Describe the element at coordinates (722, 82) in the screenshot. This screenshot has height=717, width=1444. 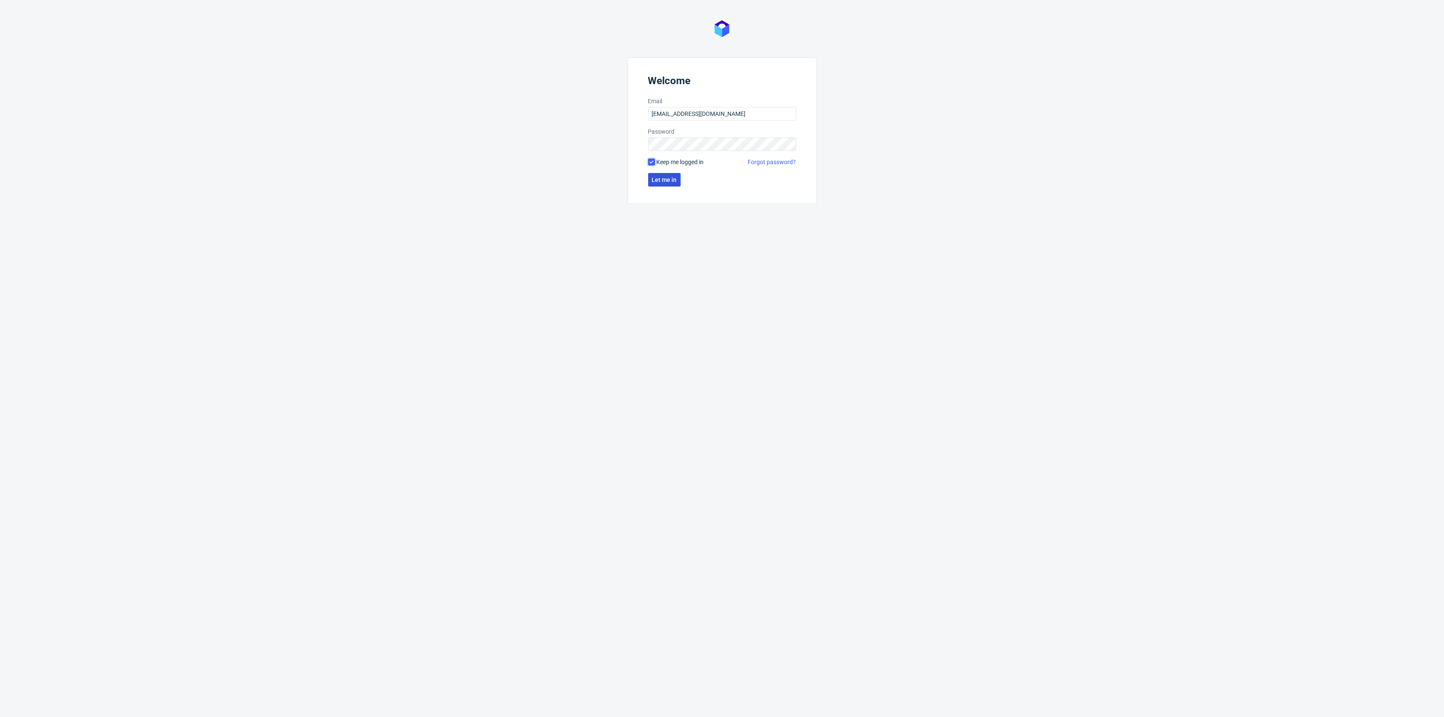
I see `header: Welcome` at that location.